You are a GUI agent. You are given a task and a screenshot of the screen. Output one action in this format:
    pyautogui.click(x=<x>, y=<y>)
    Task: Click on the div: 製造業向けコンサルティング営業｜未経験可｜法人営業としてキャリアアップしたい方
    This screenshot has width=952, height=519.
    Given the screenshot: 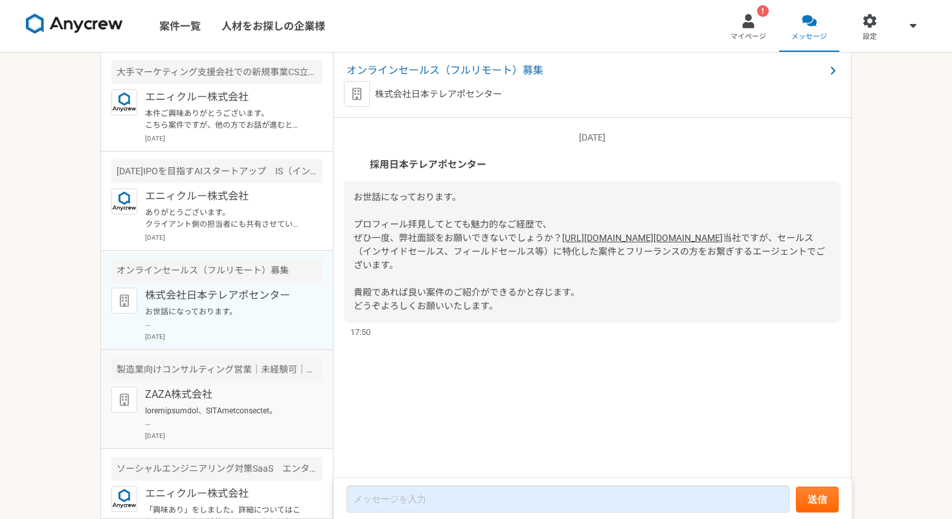 What is the action you would take?
    pyautogui.click(x=217, y=369)
    